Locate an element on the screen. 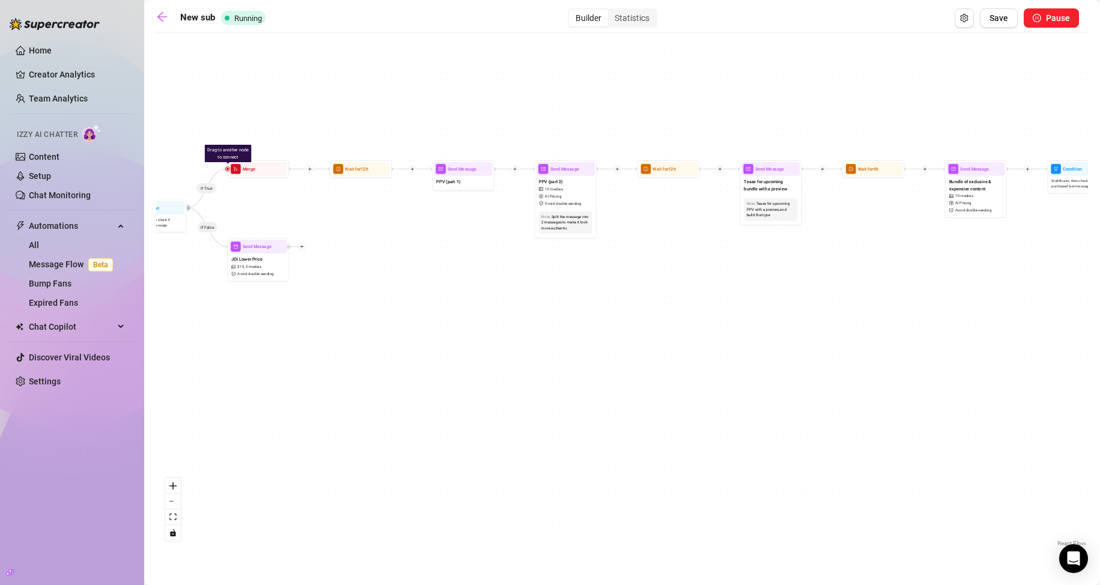 This screenshot has width=1100, height=585. span: JOI Lower Price is located at coordinates (247, 259).